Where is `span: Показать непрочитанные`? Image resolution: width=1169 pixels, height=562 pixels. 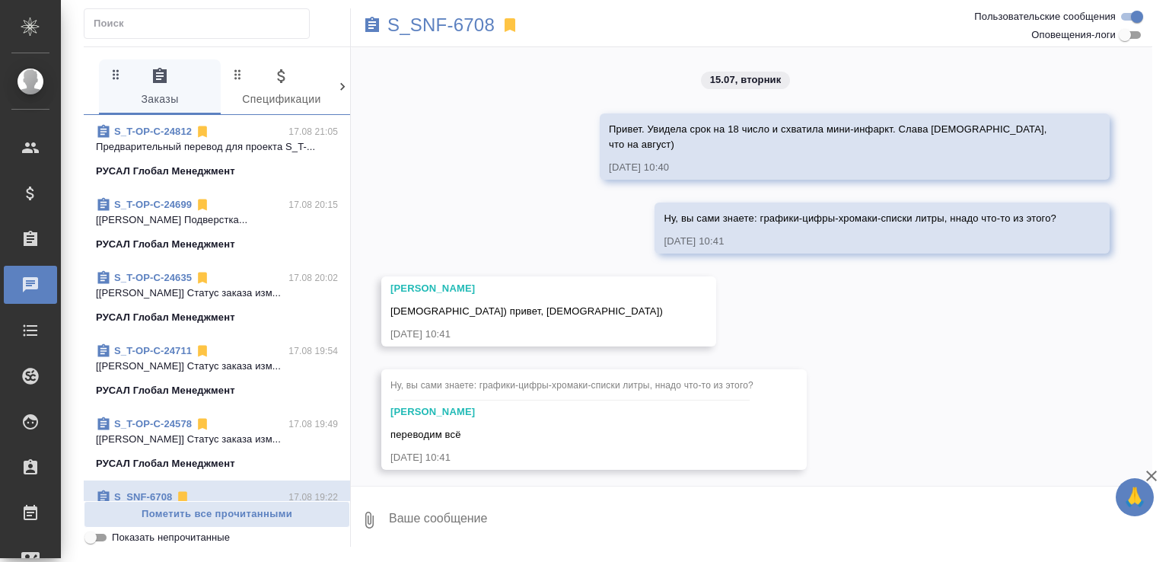
span: Показать непрочитанные is located at coordinates (170, 537).